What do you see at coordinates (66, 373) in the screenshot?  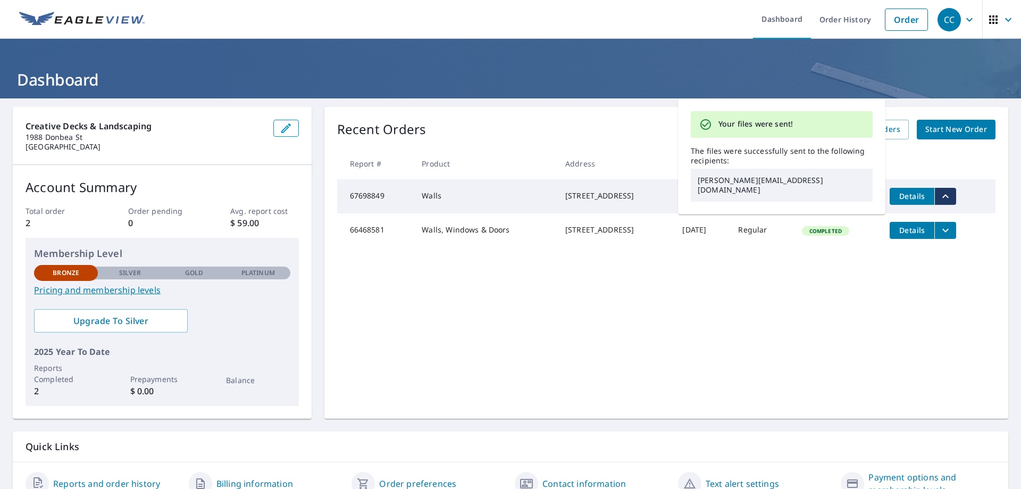 I see `p: Reports Completed` at bounding box center [66, 373].